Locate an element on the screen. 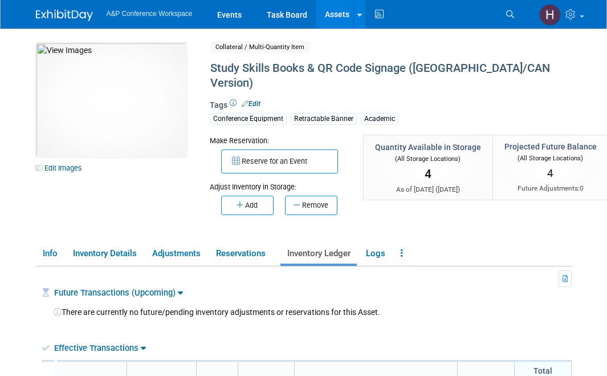 The image size is (607, 376). a: Adjustments is located at coordinates (176, 253).